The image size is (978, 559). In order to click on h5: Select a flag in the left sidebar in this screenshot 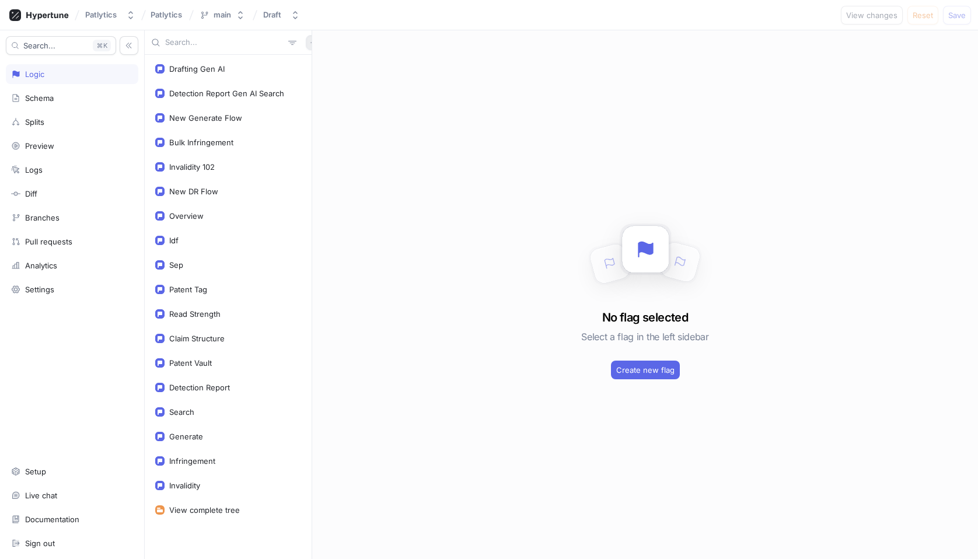, I will do `click(644, 337)`.